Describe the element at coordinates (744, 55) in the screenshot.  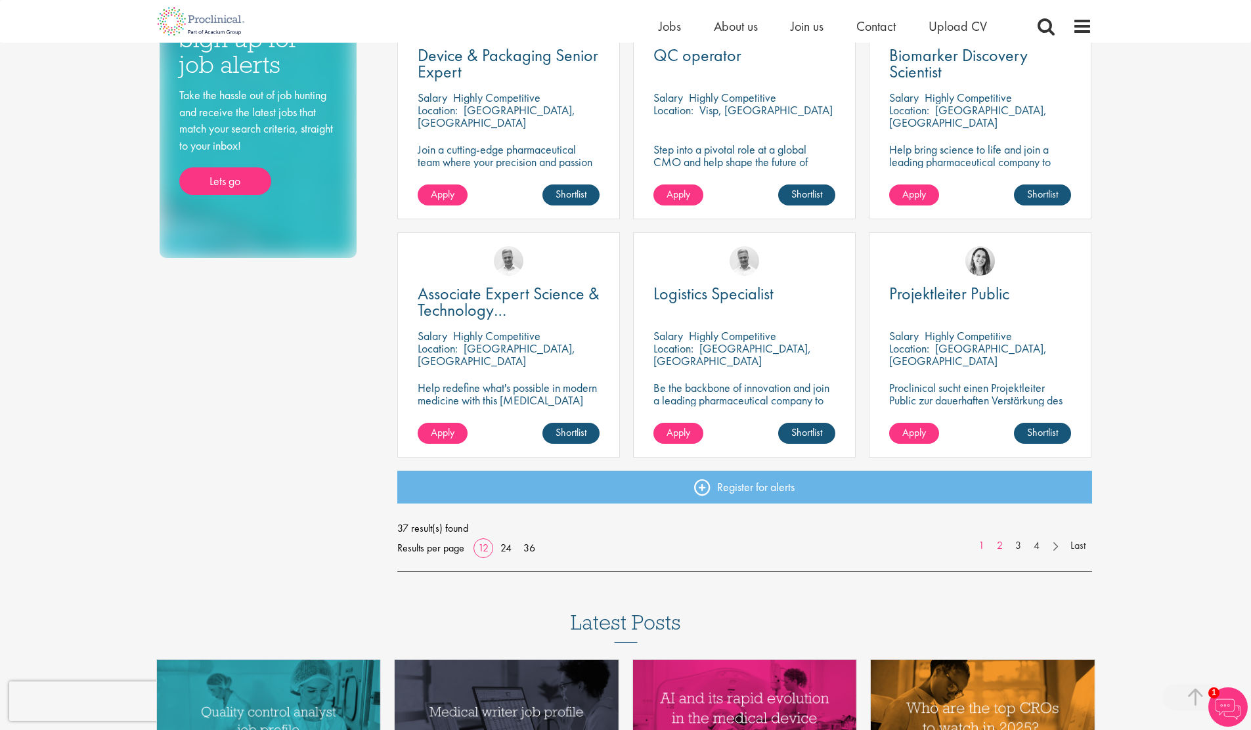
I see `a: QC operator` at that location.